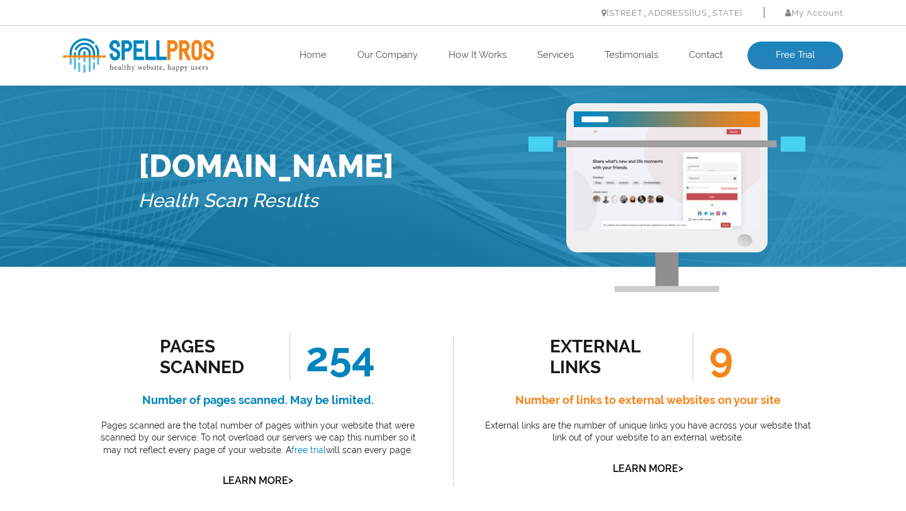 The width and height of the screenshot is (906, 511). I want to click on div: external links, so click(607, 357).